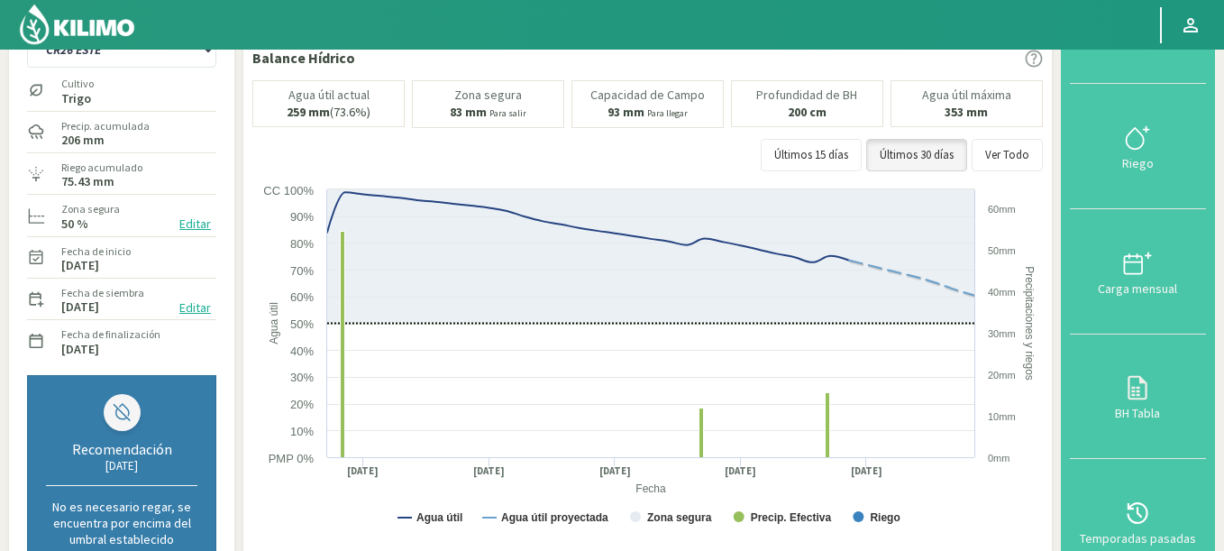  I want to click on div: Carga mensual, so click(1138, 288).